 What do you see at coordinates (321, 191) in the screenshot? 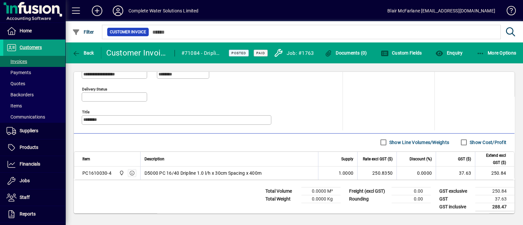
I see `td: 0.0000 M³` at bounding box center [321, 191].